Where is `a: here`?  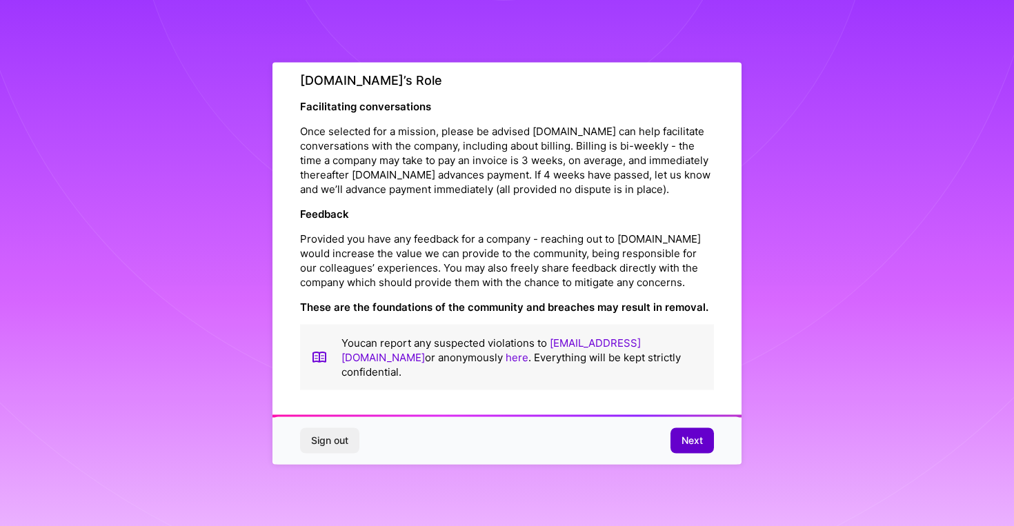 a: here is located at coordinates (516, 357).